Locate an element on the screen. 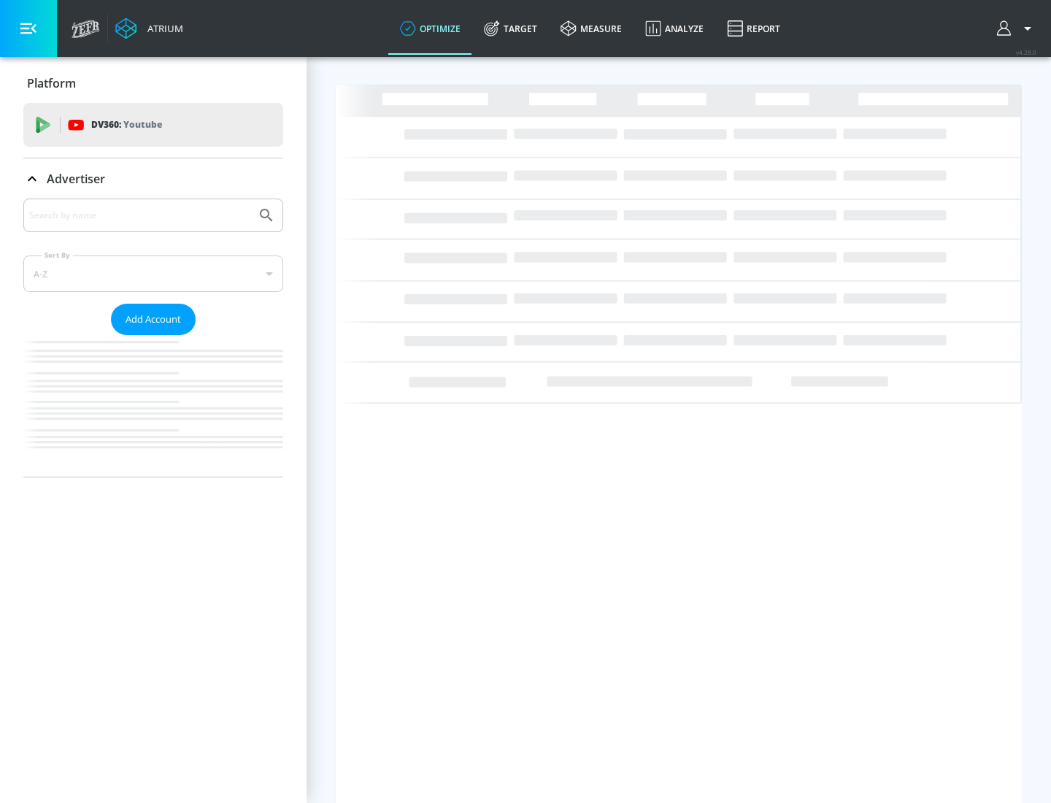 Image resolution: width=1051 pixels, height=803 pixels. p: Platform is located at coordinates (51, 83).